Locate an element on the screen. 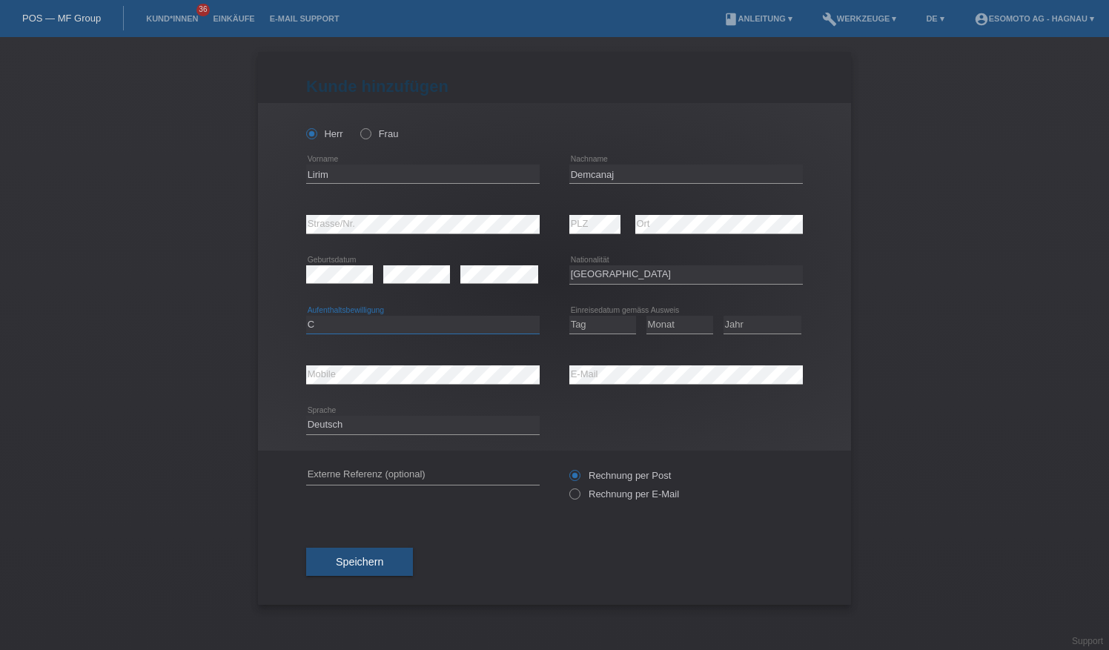 This screenshot has height=650, width=1109. span: Speichern is located at coordinates (360, 562).